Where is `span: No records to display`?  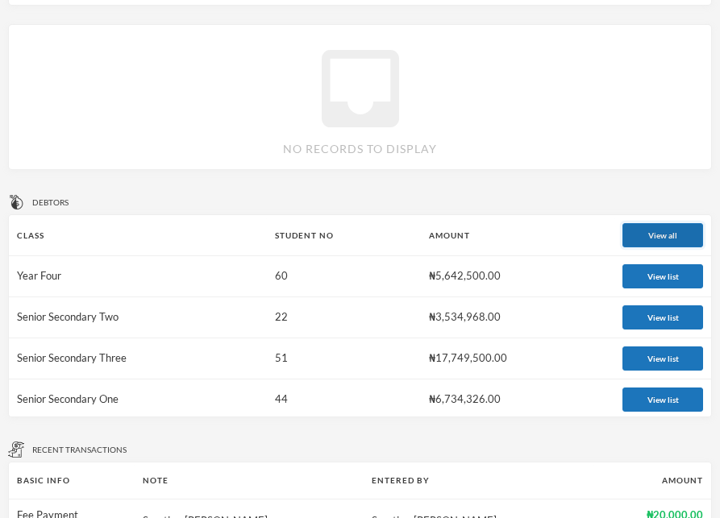
span: No records to display is located at coordinates (359, 148).